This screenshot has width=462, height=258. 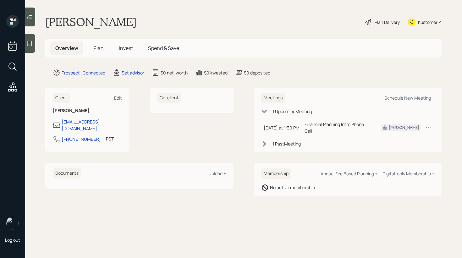 I want to click on div: Prospect · Connected, so click(x=83, y=73).